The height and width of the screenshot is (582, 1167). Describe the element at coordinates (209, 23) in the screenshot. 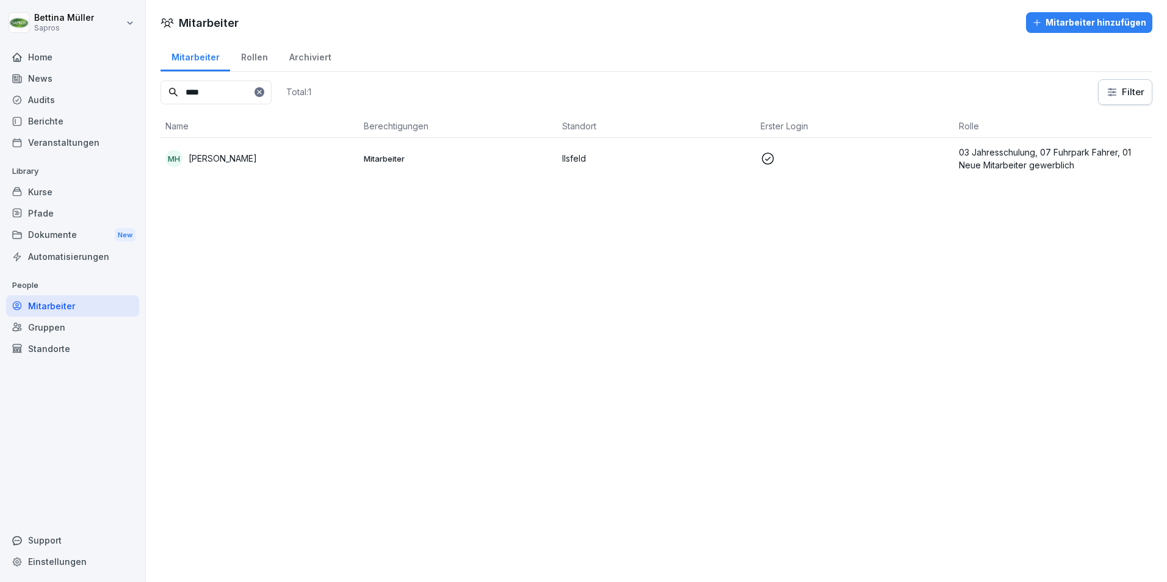

I see `h1: Mitarbeiter` at that location.